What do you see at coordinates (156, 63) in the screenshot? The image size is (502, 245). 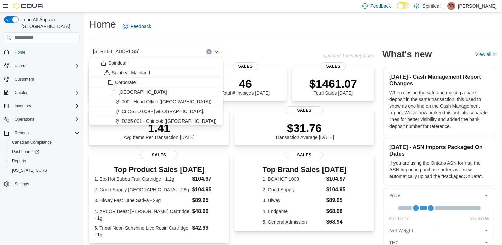 I see `button: Spiritleaf` at bounding box center [156, 63].